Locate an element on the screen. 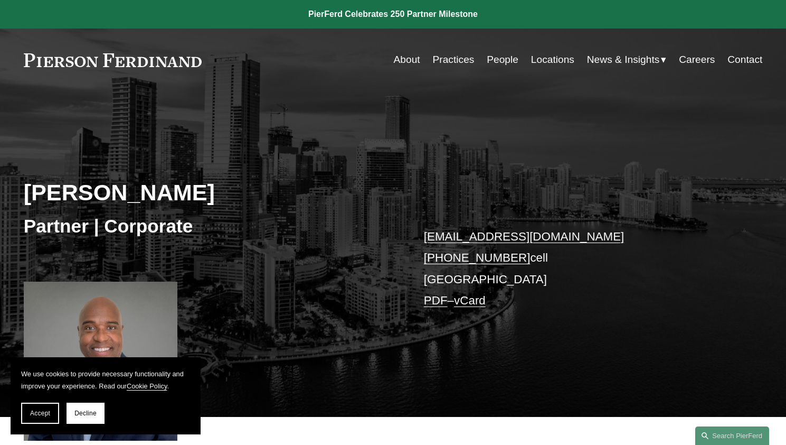 Image resolution: width=786 pixels, height=445 pixels. a: Cookie Policy is located at coordinates (147, 385).